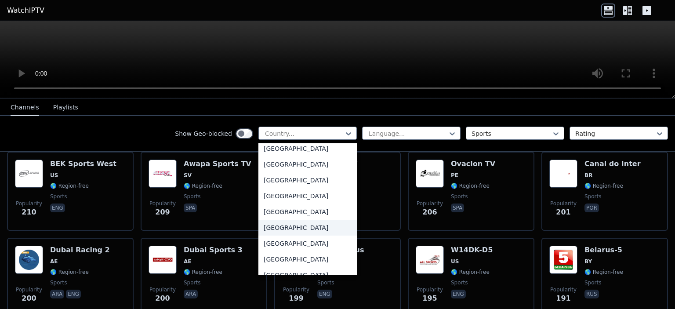  What do you see at coordinates (603, 250) in the screenshot?
I see `h6: Belarus-5` at bounding box center [603, 250].